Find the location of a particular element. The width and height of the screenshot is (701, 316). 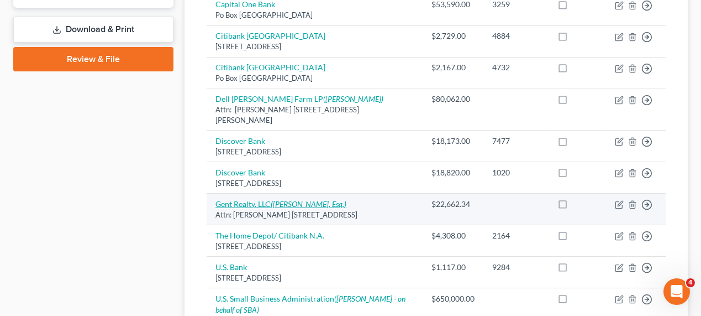

div: $650,000.00 is located at coordinates (453, 298).